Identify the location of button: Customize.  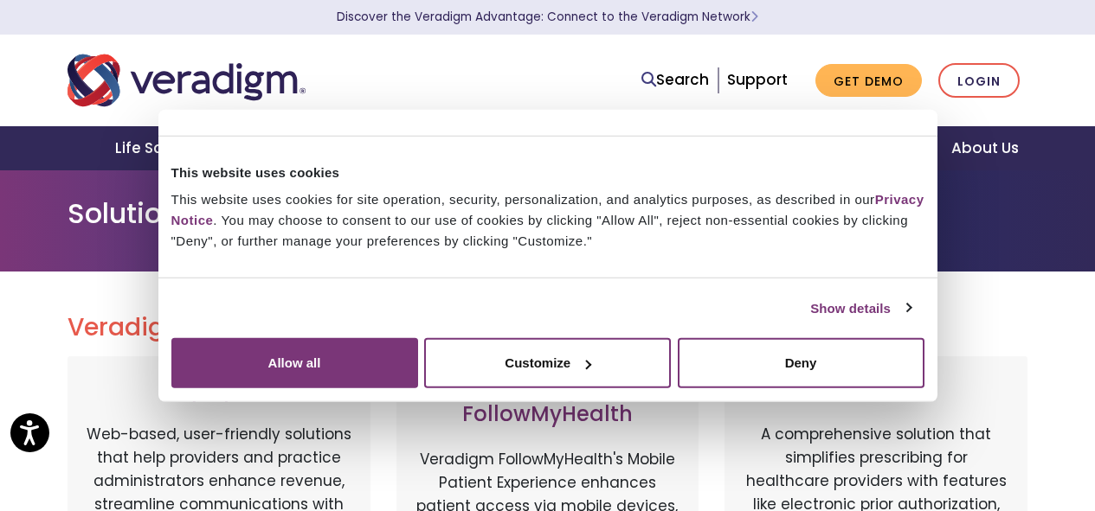
(547, 363).